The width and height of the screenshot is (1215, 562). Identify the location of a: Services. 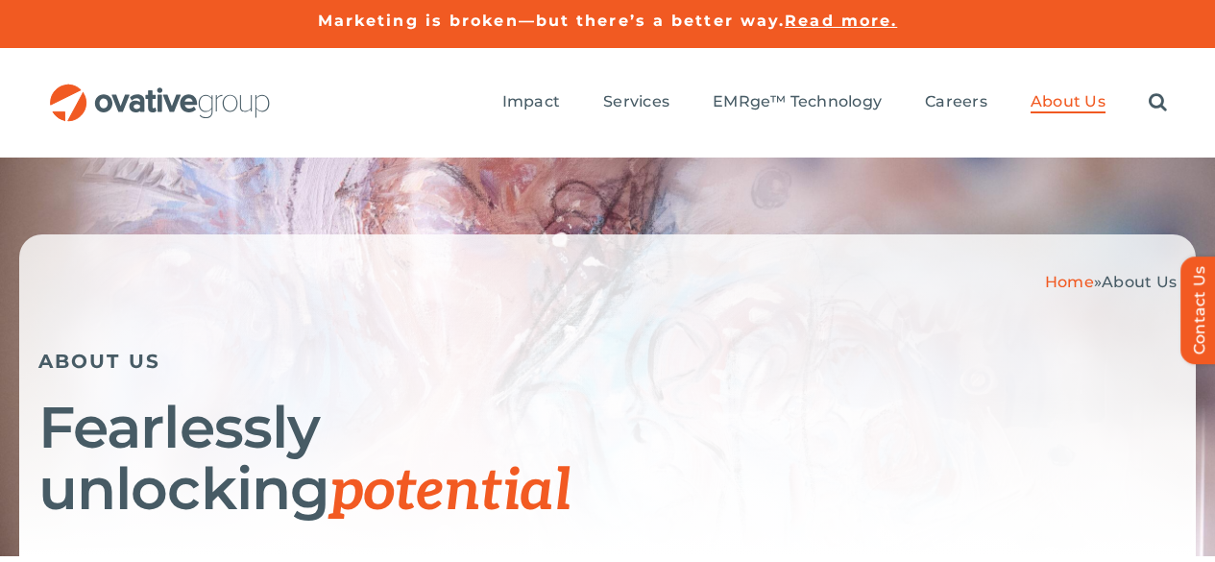
(636, 103).